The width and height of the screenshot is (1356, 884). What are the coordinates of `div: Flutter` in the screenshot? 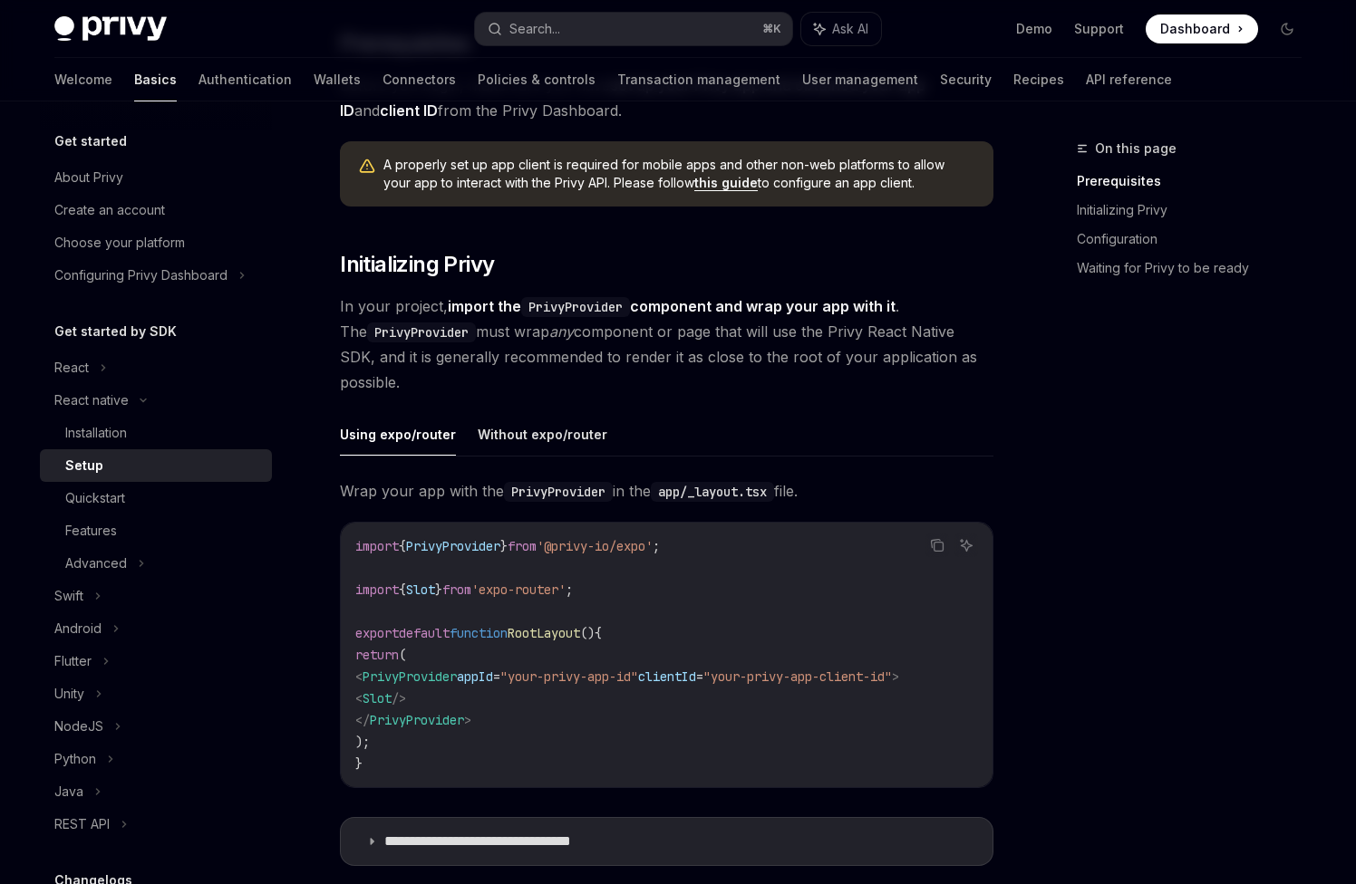 It's located at (72, 661).